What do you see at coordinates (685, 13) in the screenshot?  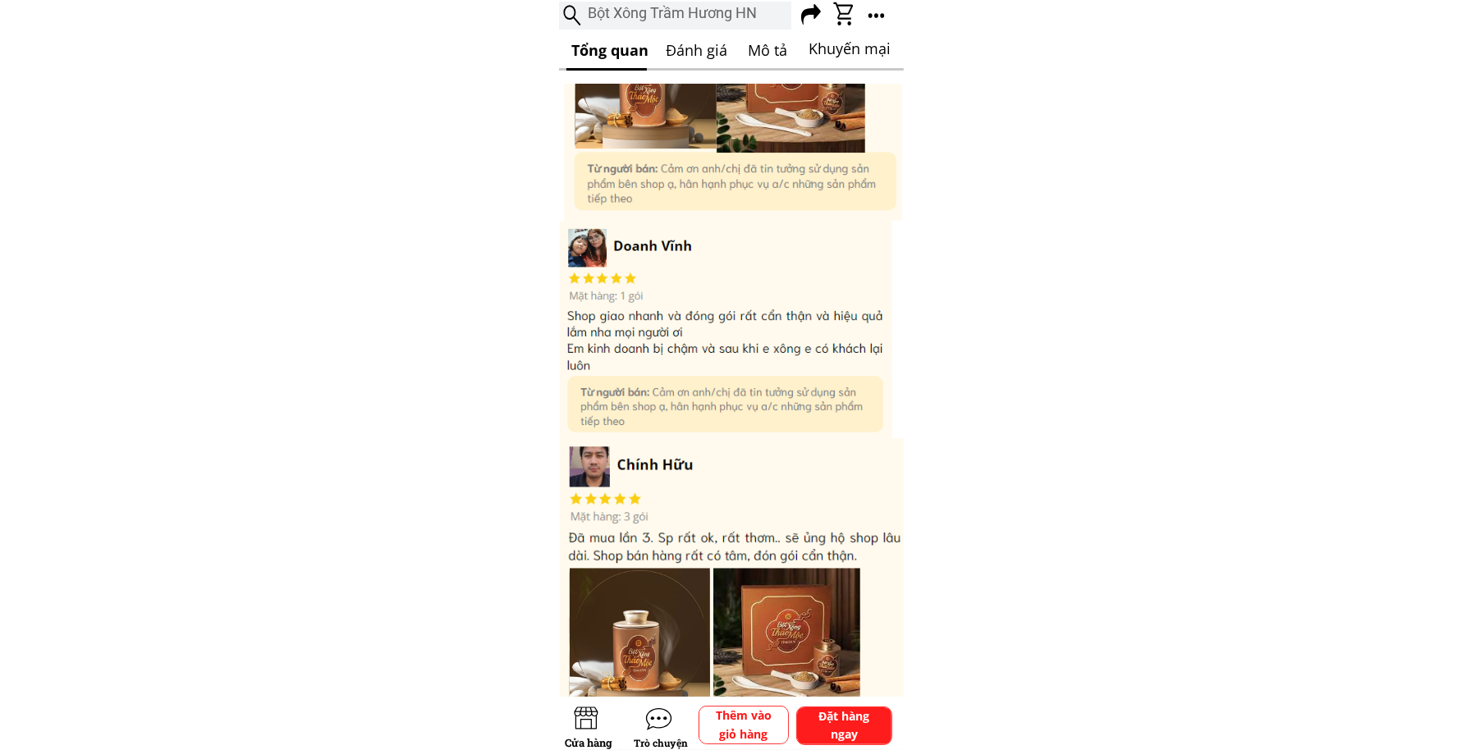 I see `h3: Bột Xông Trầm Hương HN` at bounding box center [685, 13].